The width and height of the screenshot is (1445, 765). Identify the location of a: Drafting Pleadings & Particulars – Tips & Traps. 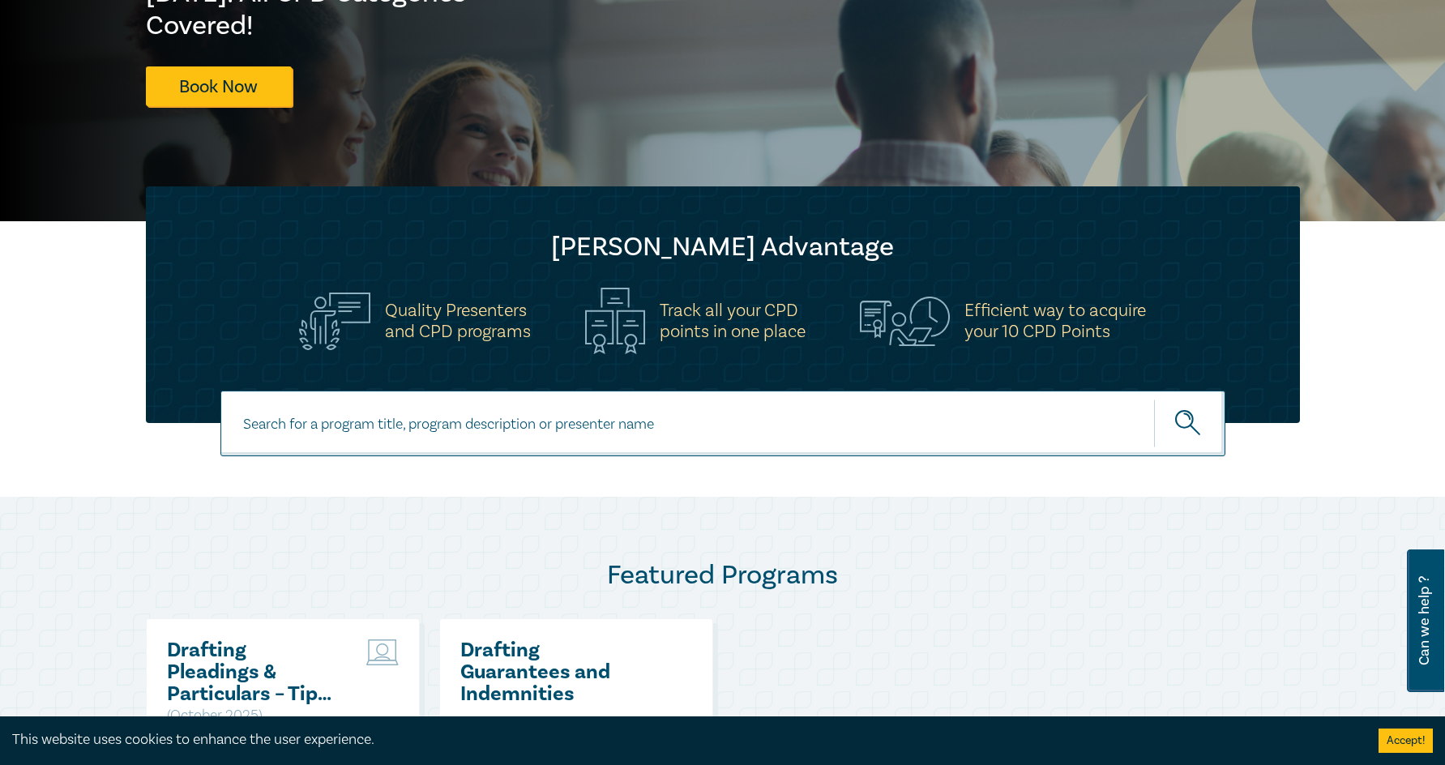
(254, 672).